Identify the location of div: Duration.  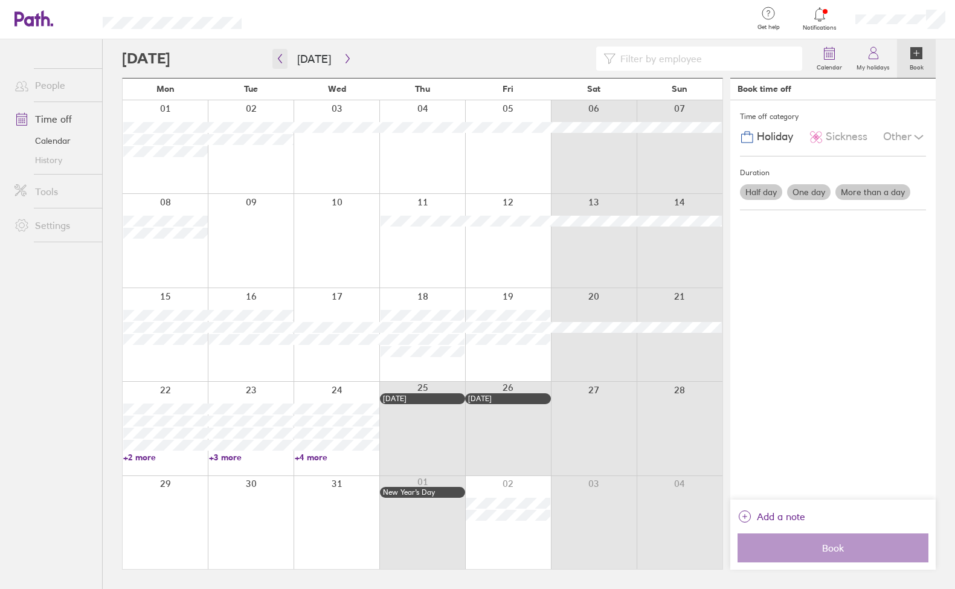
(833, 173).